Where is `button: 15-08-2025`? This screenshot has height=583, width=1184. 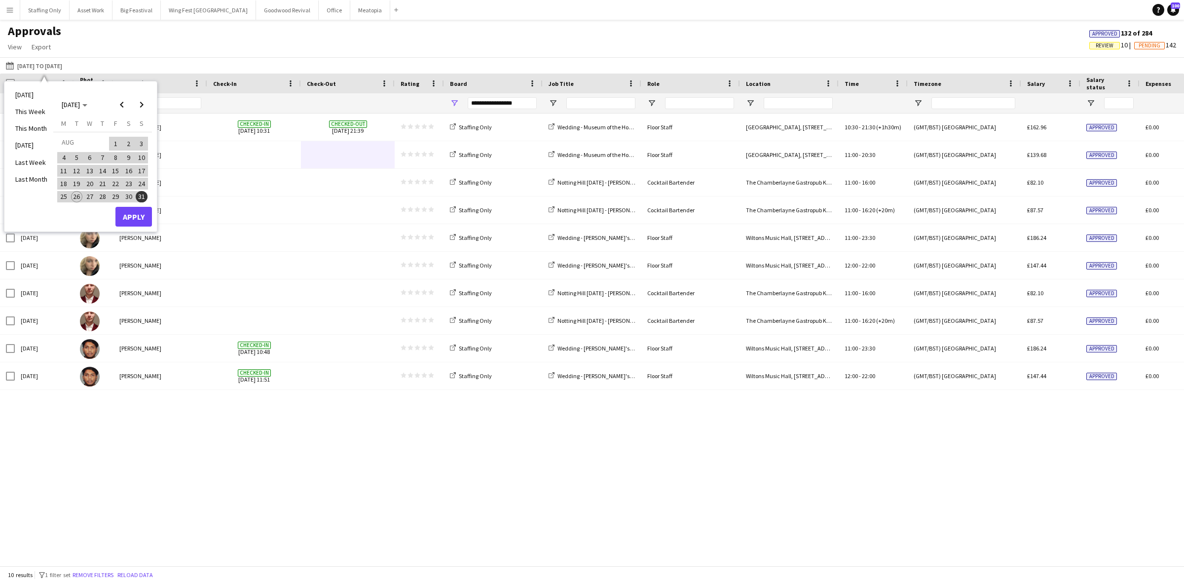 button: 15-08-2025 is located at coordinates (115, 171).